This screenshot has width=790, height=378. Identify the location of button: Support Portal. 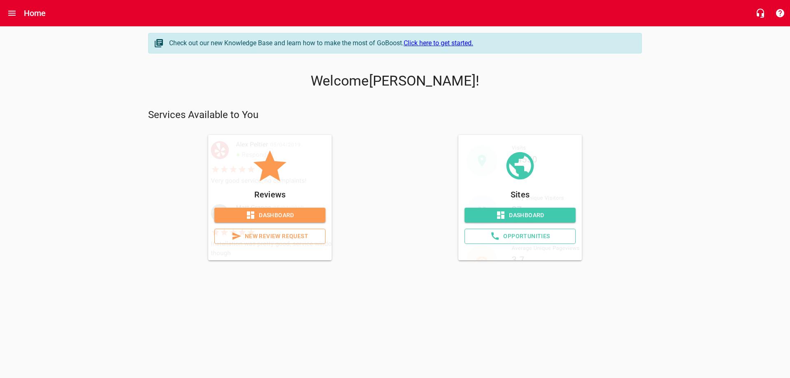
(780, 13).